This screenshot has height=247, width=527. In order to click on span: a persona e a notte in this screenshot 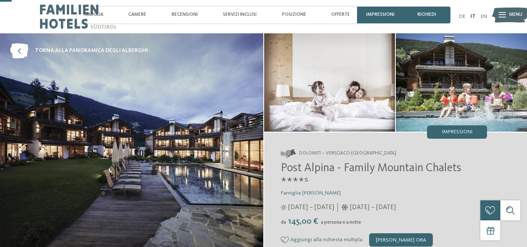, I will do `click(341, 223)`.